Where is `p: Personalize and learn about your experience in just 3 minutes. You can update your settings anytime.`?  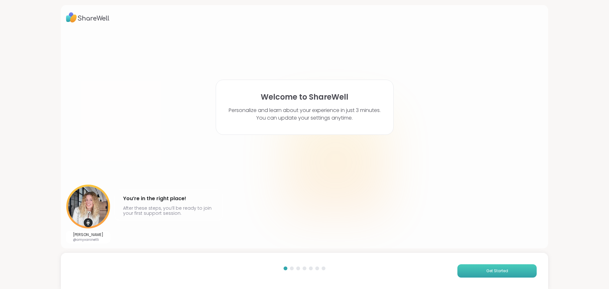 p: Personalize and learn about your experience in just 3 minutes. You can update your settings anytime. is located at coordinates (304, 114).